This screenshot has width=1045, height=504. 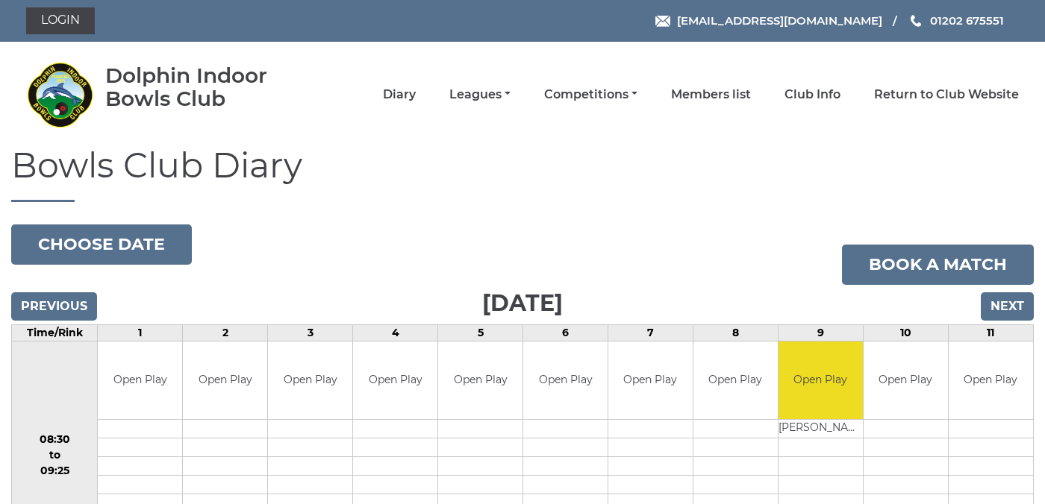 I want to click on img: Dolphin Indoor Bowls Club, so click(x=60, y=95).